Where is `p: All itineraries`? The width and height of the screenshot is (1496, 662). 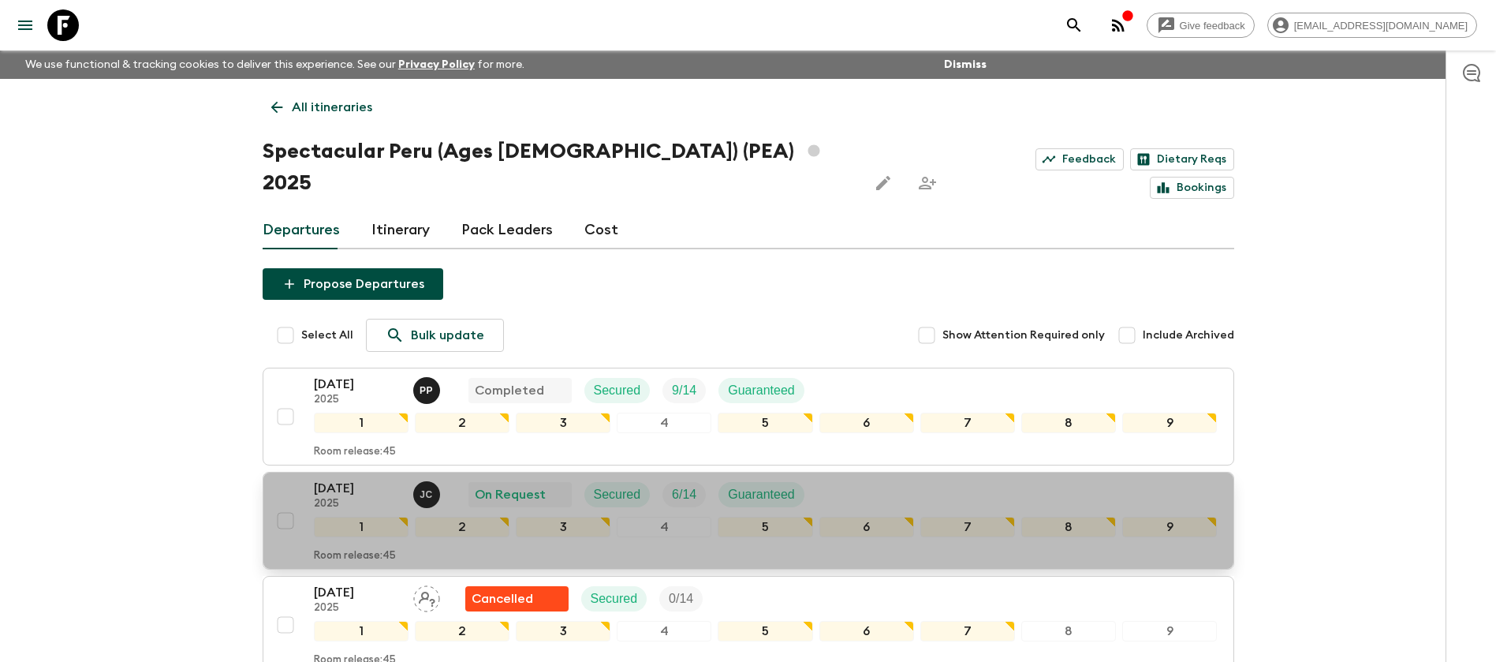
p: All itineraries is located at coordinates (332, 107).